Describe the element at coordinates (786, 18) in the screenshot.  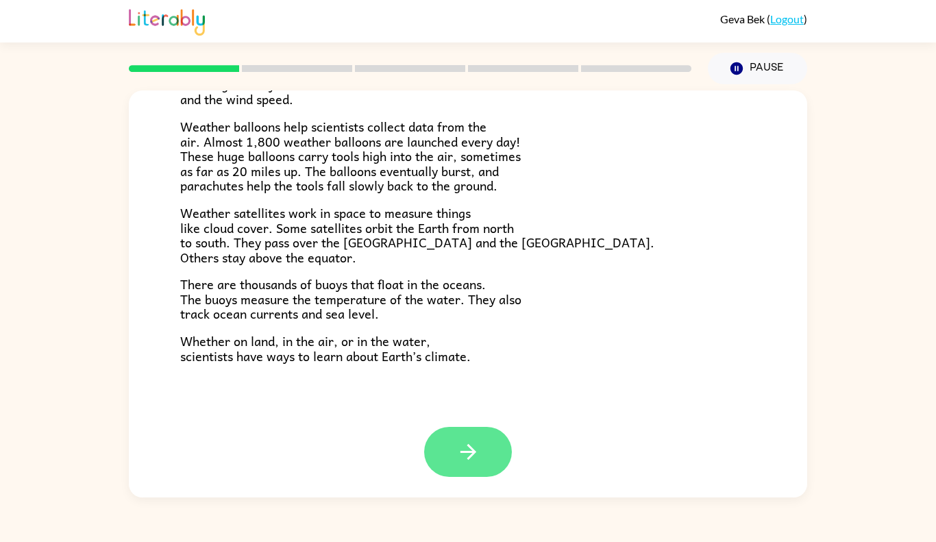
I see `a: Logout` at that location.